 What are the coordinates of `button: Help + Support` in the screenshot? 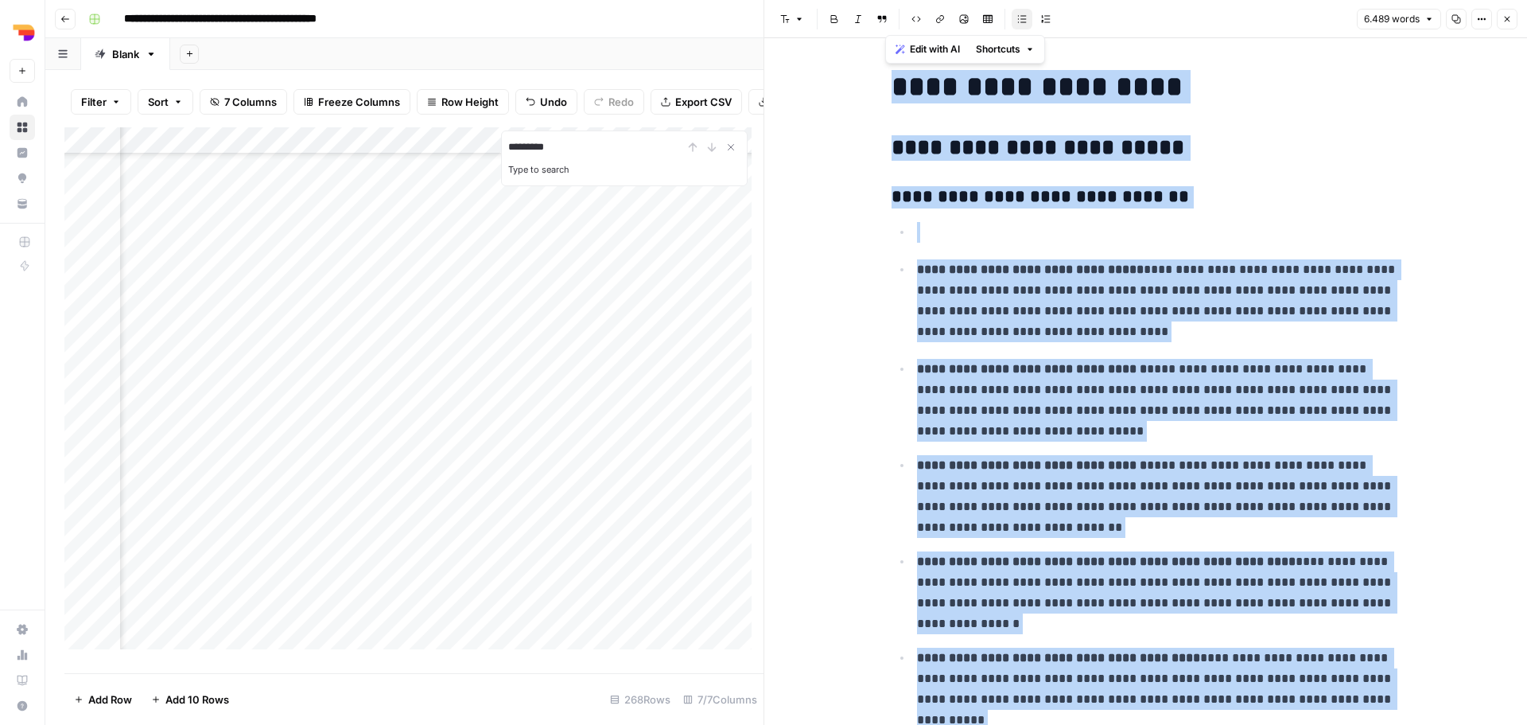 It's located at (22, 705).